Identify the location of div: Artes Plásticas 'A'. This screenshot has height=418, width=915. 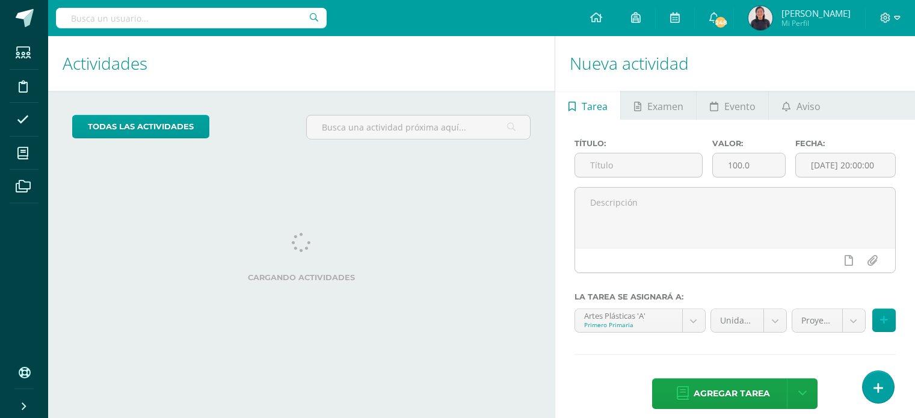
(628, 314).